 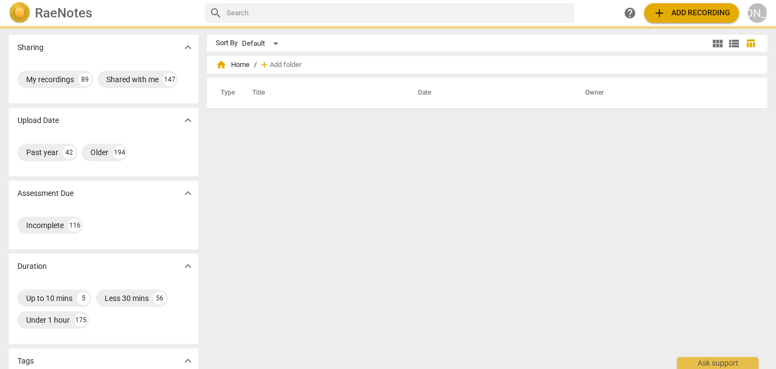 I want to click on div: Less 30 mins, so click(x=126, y=298).